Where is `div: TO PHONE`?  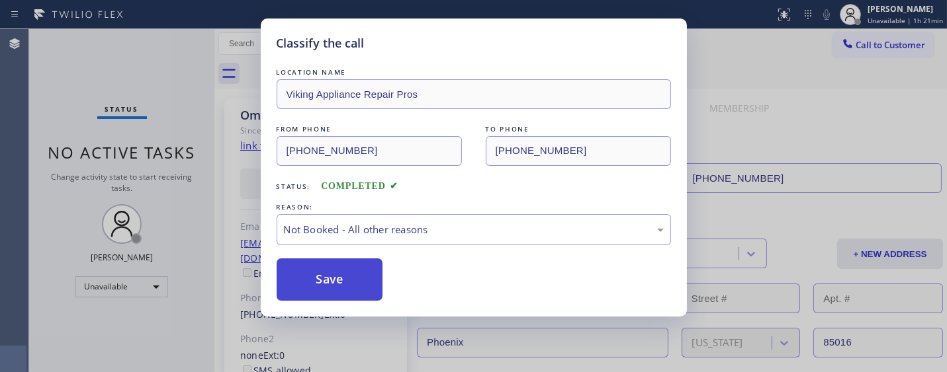
div: TO PHONE is located at coordinates (578, 129).